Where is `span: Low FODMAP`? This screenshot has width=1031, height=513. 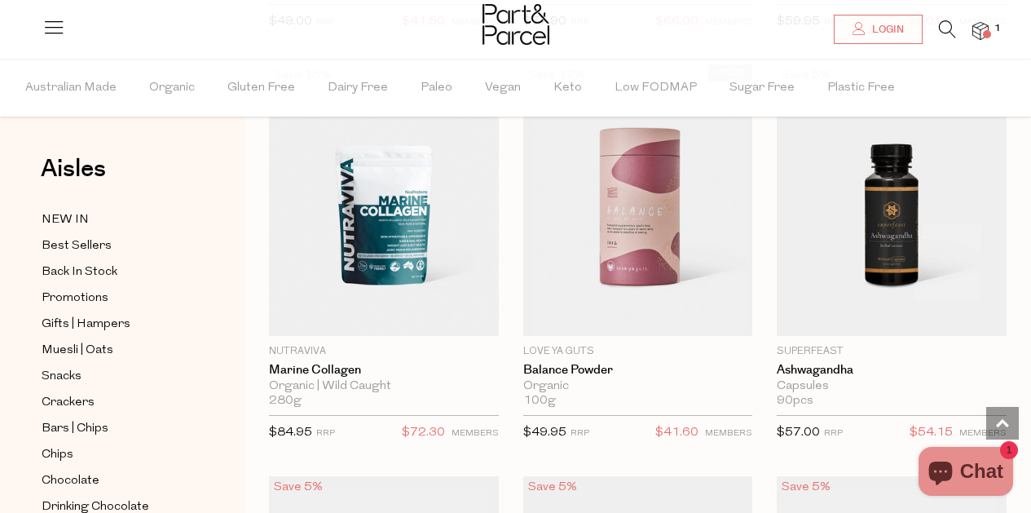 span: Low FODMAP is located at coordinates (655, 88).